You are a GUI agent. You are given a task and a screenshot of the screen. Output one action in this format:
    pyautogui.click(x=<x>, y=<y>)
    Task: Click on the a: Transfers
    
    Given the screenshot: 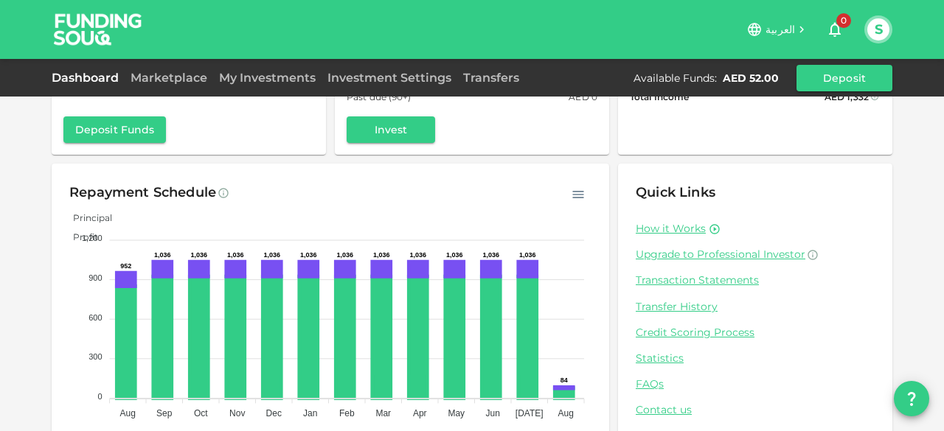 What is the action you would take?
    pyautogui.click(x=491, y=77)
    